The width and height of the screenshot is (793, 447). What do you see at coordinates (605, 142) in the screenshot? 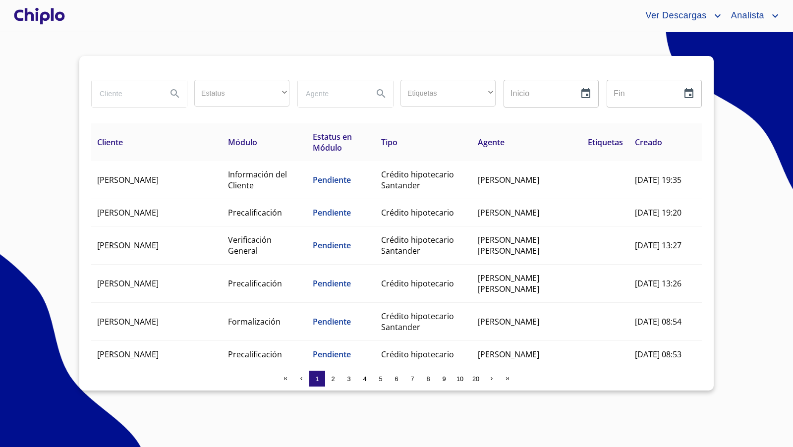
I see `span: Etiquetas` at bounding box center [605, 142].